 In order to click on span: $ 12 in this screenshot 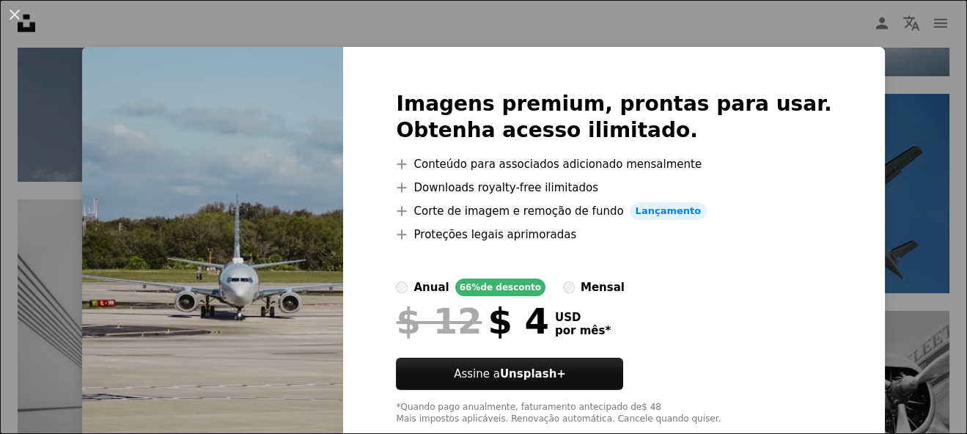, I will do `click(439, 321)`.